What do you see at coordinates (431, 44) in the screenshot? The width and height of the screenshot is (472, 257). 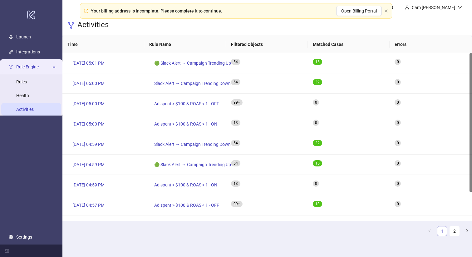 I see `th: Errors` at bounding box center [431, 44].